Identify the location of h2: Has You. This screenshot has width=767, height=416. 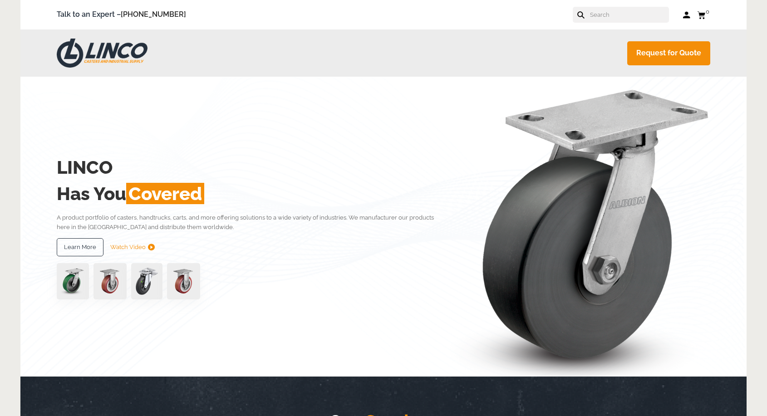
(252, 194).